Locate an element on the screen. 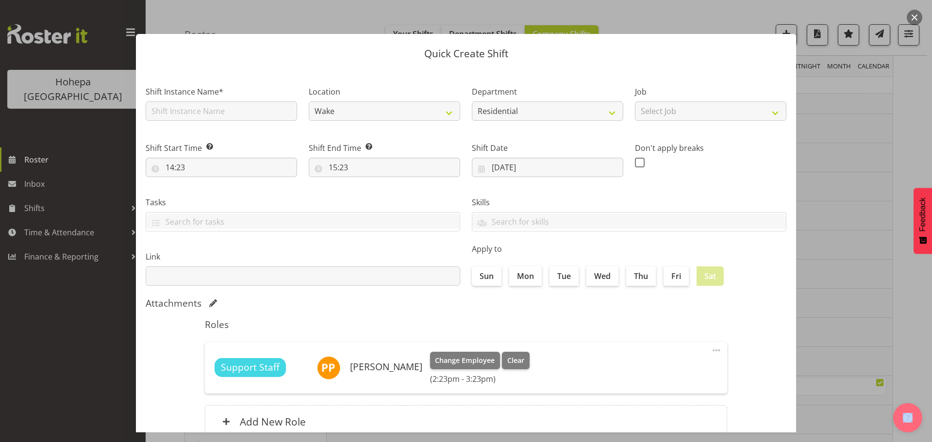 The width and height of the screenshot is (932, 442). span: Clear is located at coordinates (515, 361).